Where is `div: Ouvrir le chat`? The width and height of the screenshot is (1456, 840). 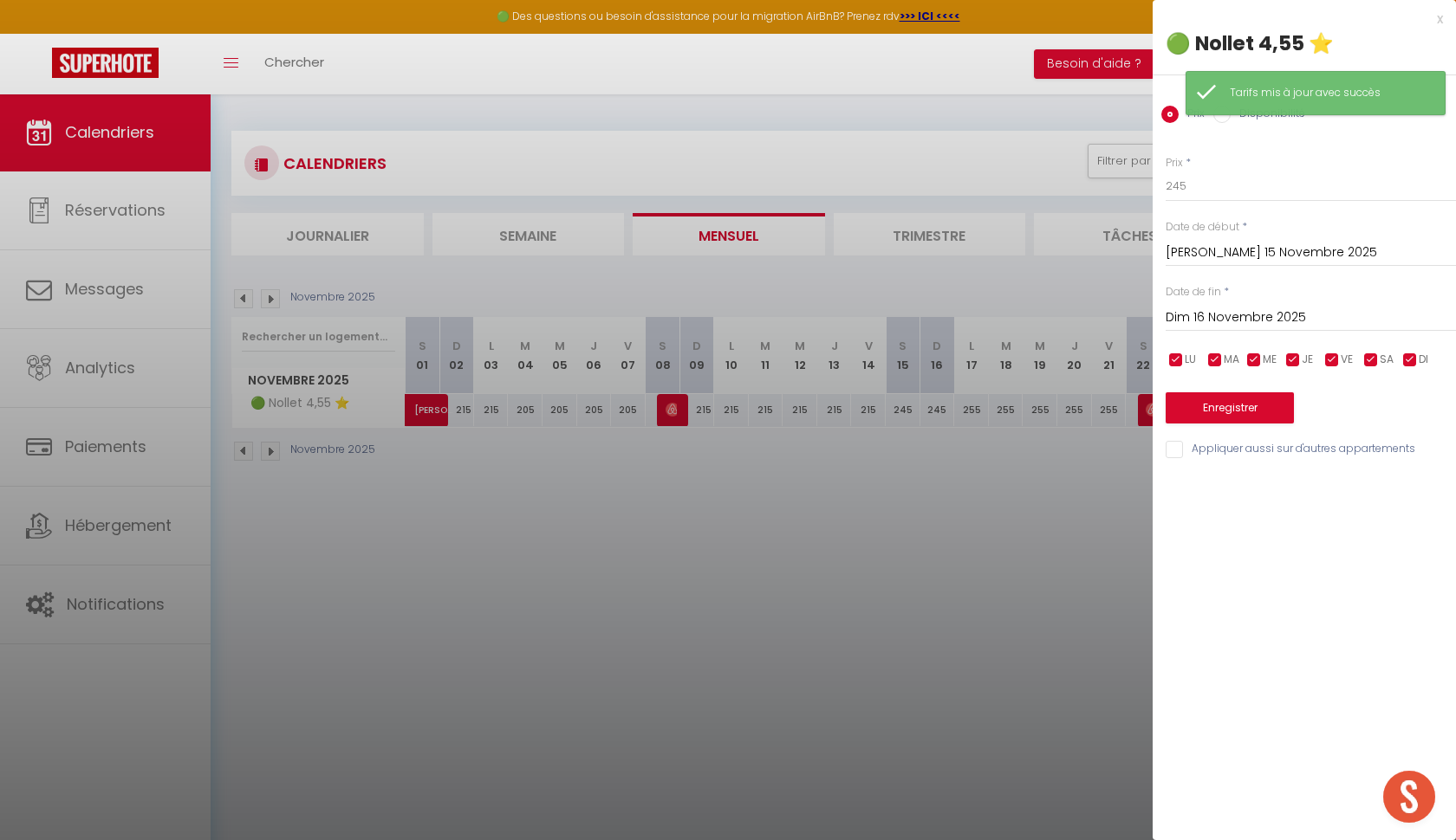
div: Ouvrir le chat is located at coordinates (1410, 797).